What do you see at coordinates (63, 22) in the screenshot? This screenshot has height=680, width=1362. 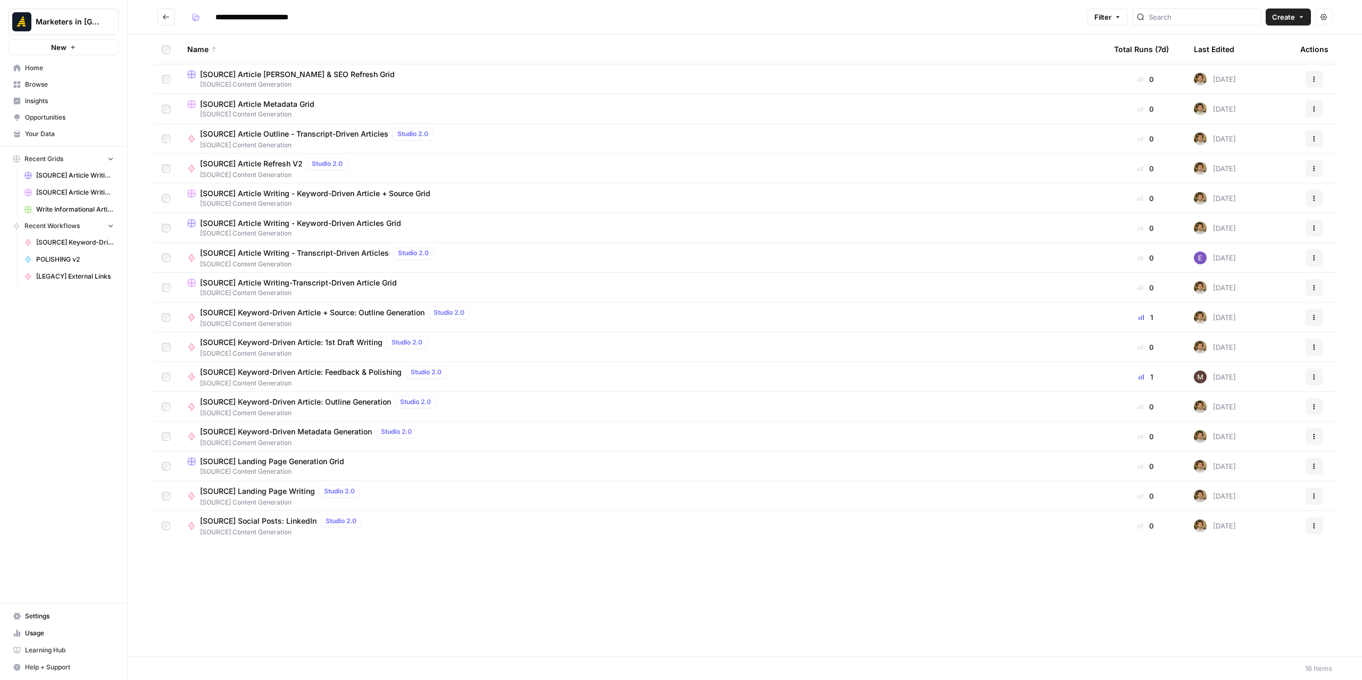 I see `button: Workspace: Marketers in Demand` at bounding box center [63, 22].